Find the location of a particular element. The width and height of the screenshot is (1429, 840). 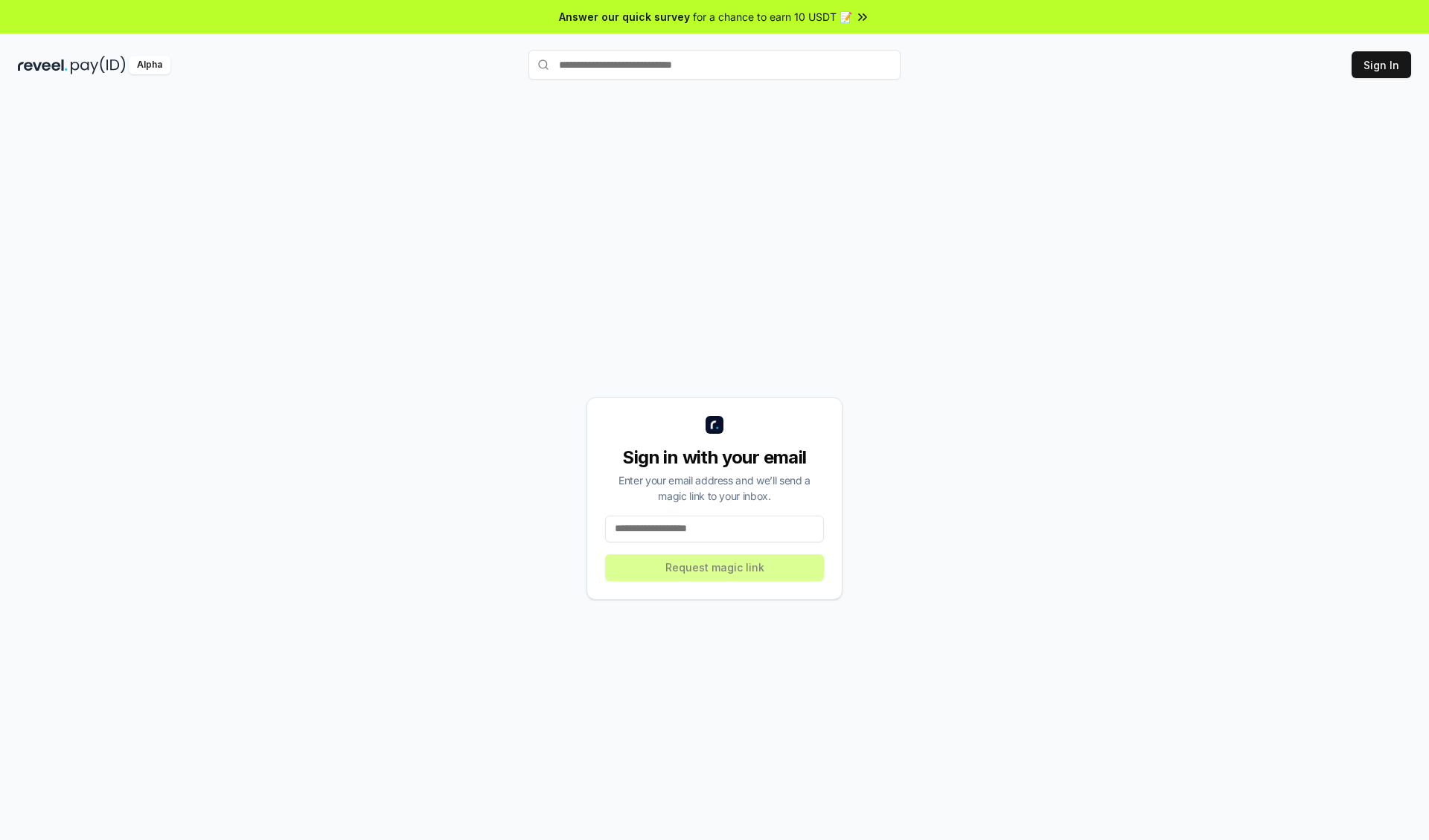

div: Alpha is located at coordinates (149, 65).